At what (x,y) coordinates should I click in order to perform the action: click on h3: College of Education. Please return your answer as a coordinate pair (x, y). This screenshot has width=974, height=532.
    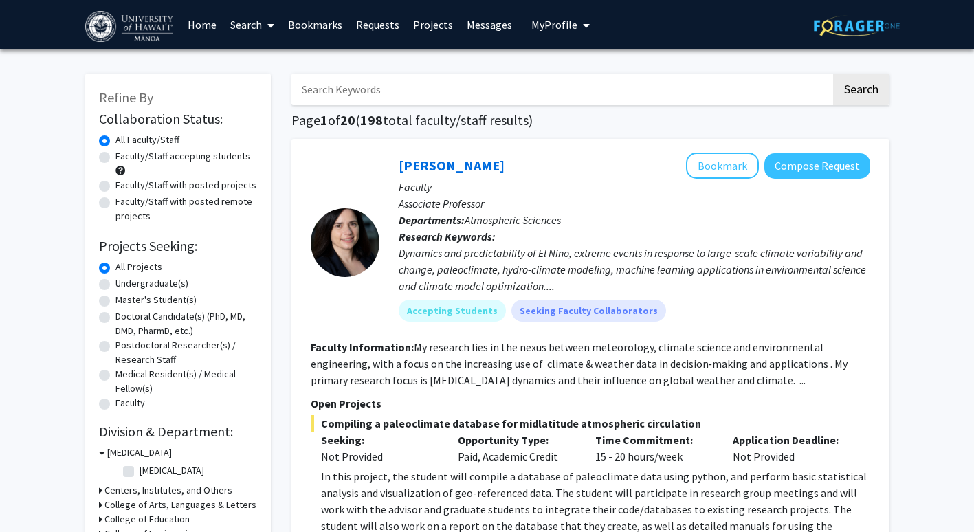
    Looking at the image, I should click on (147, 519).